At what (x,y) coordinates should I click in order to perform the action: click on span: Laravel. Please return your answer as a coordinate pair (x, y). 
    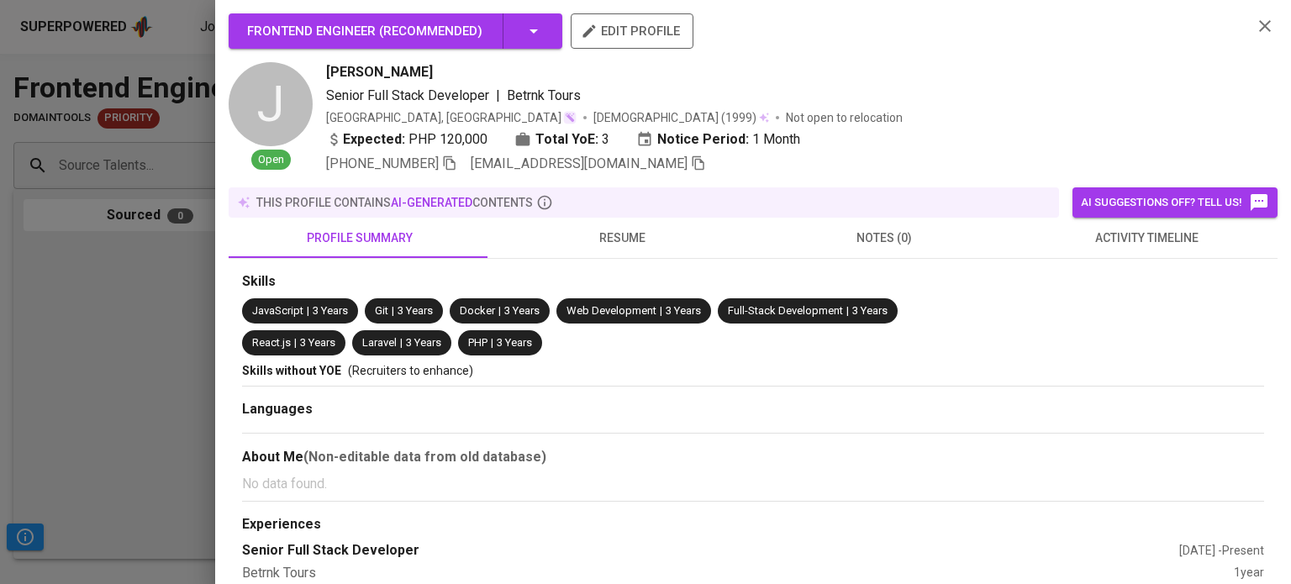
    Looking at the image, I should click on (379, 342).